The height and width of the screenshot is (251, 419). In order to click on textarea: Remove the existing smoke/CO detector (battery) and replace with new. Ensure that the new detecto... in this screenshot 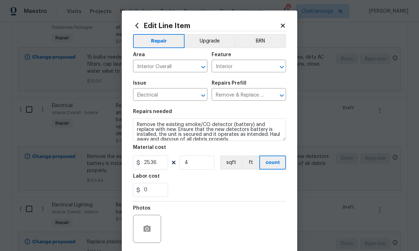, I will do `click(209, 129)`.